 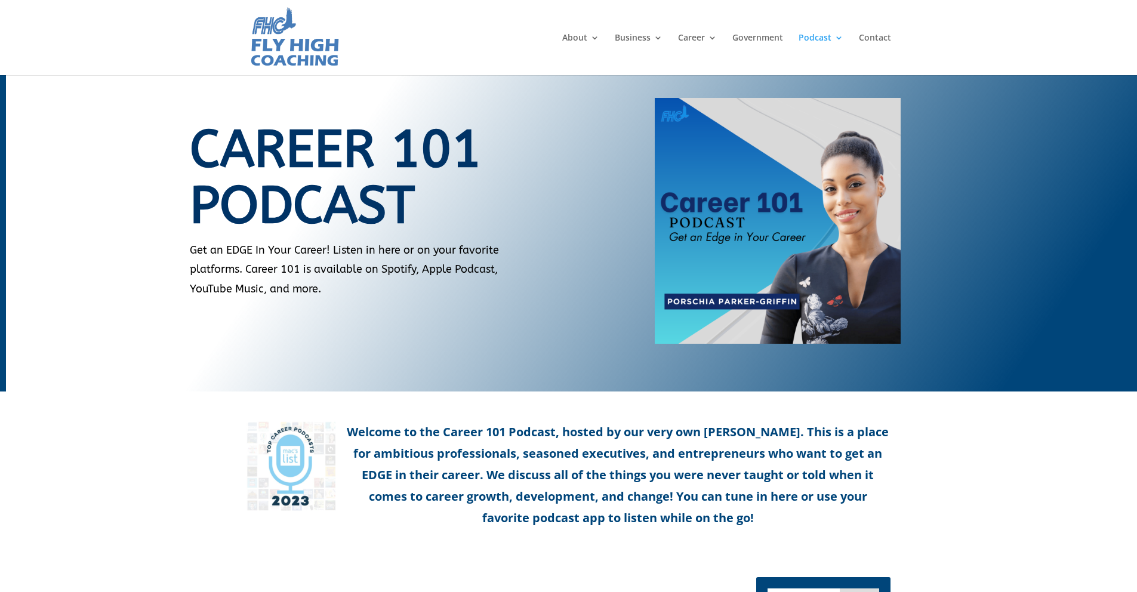 What do you see at coordinates (778, 221) in the screenshot?
I see `img: Career 101 Podcast` at bounding box center [778, 221].